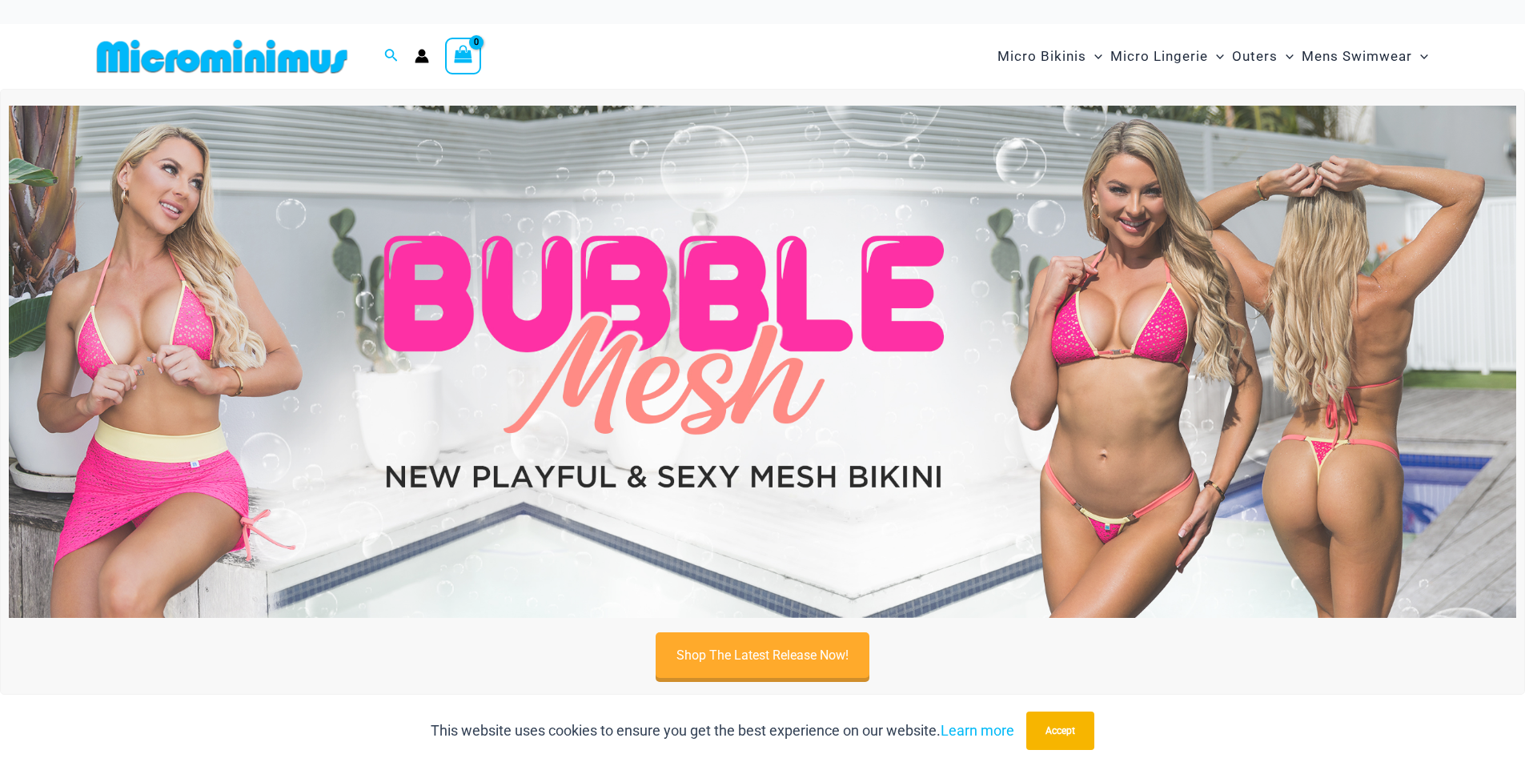  What do you see at coordinates (1049, 56) in the screenshot?
I see `a: Micro BikinisMenu ToggleMenu Toggle` at bounding box center [1049, 56].